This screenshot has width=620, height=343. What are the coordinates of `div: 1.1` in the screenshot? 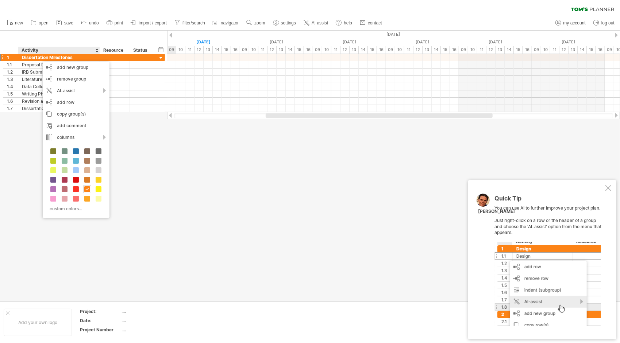 It's located at (12, 65).